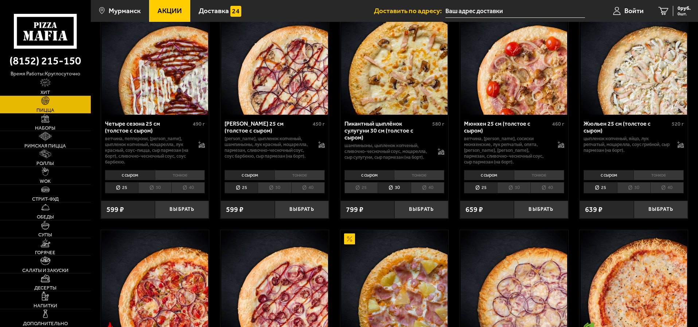 This screenshot has width=698, height=327. What do you see at coordinates (45, 270) in the screenshot?
I see `span: Салаты и закуски` at bounding box center [45, 270].